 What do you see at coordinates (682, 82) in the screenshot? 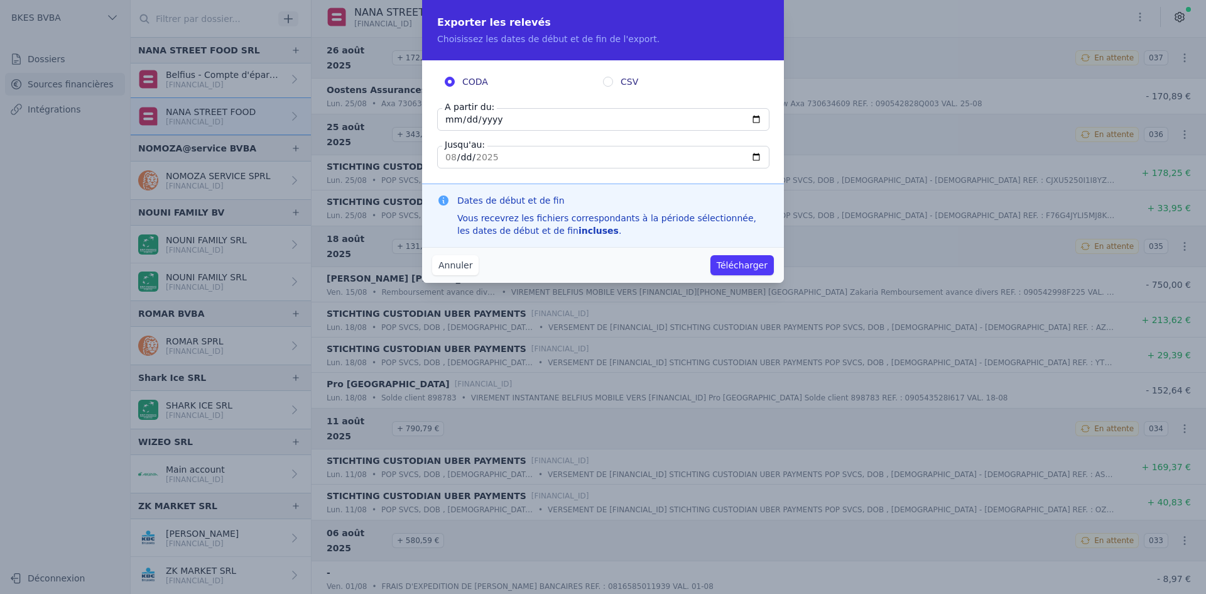
I see `label: CSV` at bounding box center [682, 82].